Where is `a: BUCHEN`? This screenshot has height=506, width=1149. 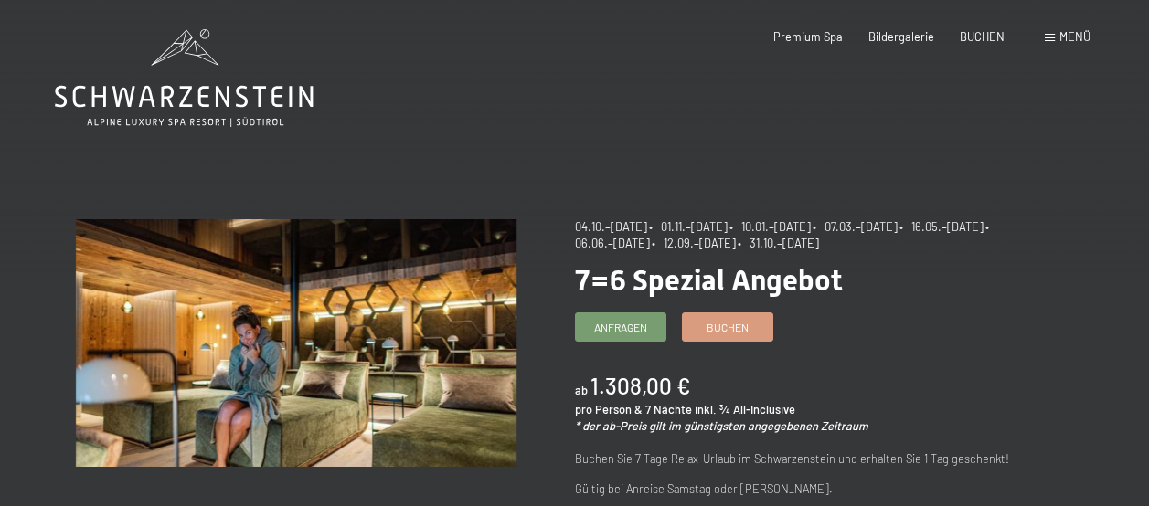
a: BUCHEN is located at coordinates (981, 37).